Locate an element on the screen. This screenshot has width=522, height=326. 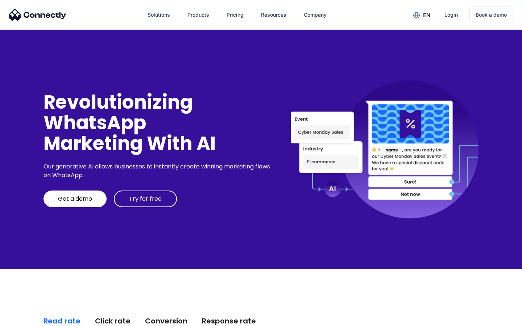
div: Conversion is located at coordinates (166, 321).